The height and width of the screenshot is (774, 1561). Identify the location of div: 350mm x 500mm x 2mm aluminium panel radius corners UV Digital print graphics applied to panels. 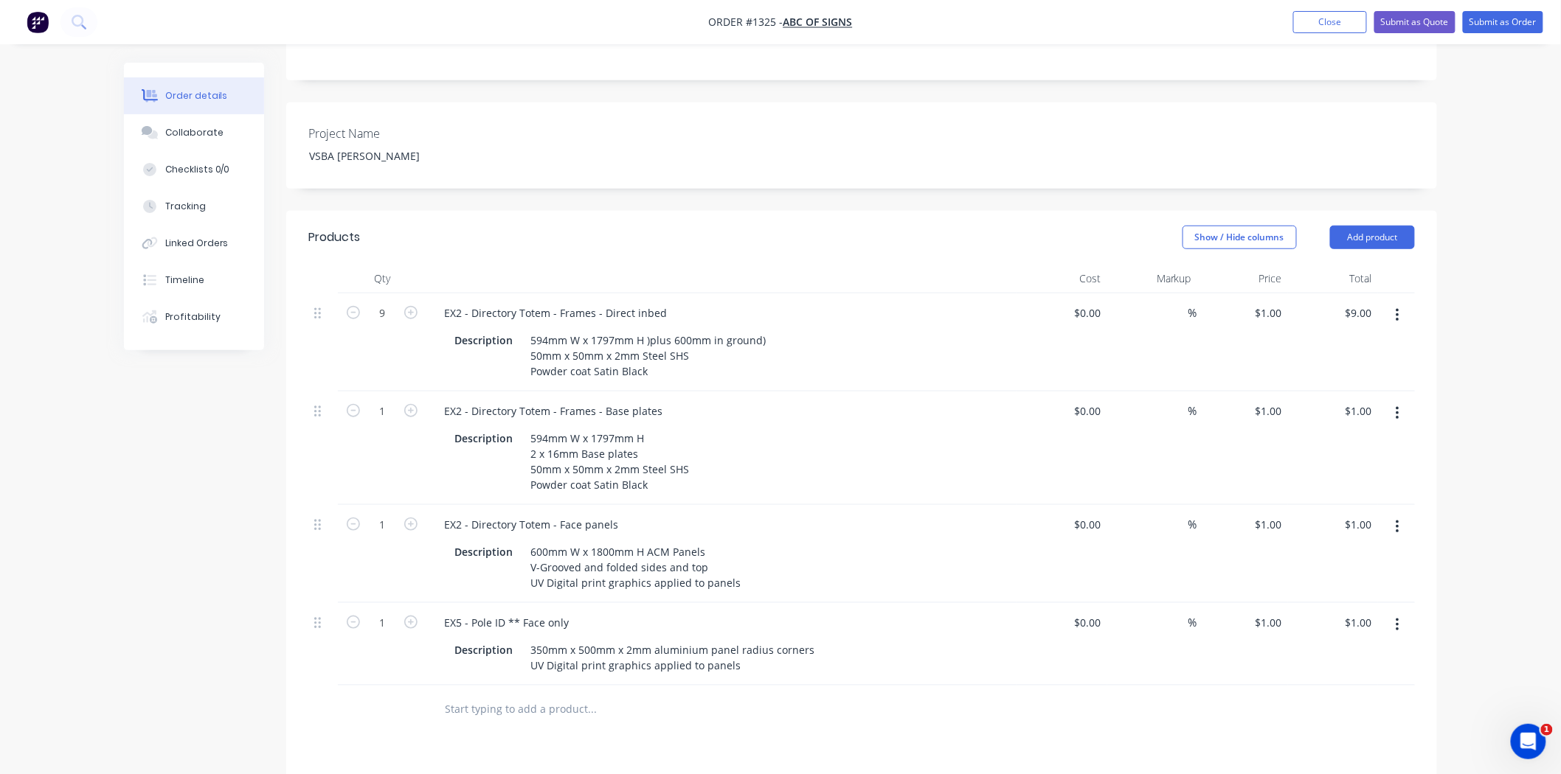
(673, 658).